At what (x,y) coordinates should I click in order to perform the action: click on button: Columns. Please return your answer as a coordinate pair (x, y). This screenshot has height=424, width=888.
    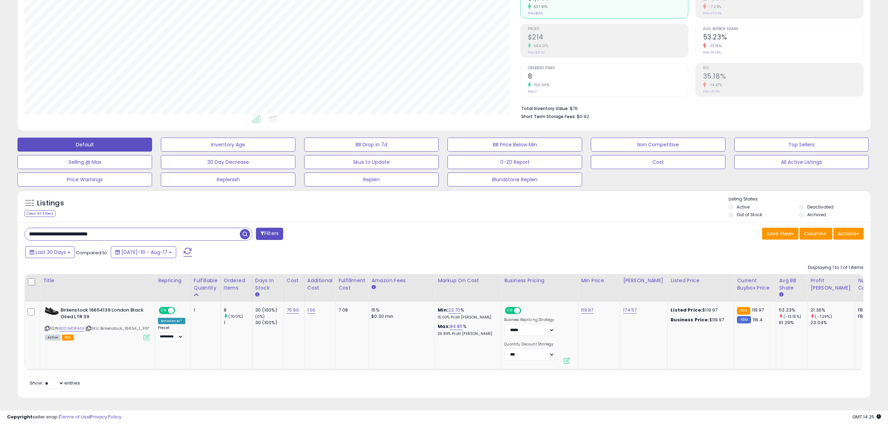
    Looking at the image, I should click on (816, 234).